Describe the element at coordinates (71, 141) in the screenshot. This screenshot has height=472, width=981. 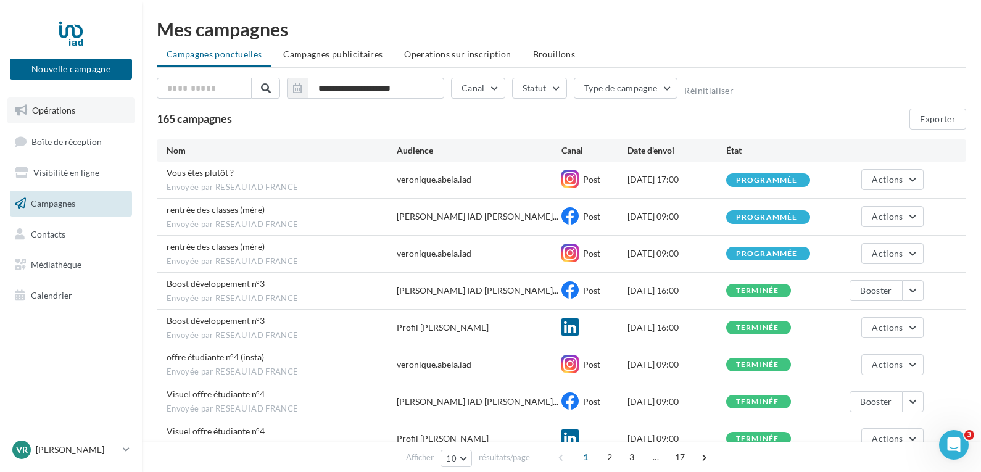
I see `a: Boîte de réception` at that location.